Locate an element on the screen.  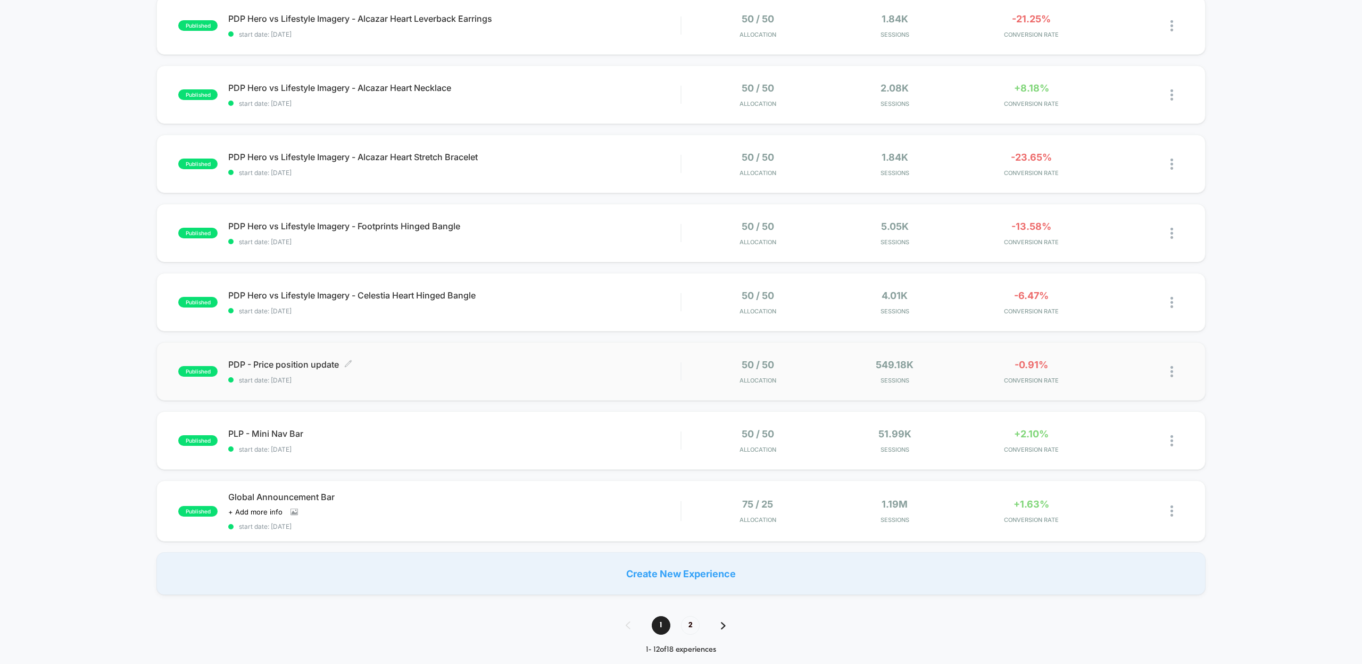
span: 2.08k is located at coordinates (895, 88).